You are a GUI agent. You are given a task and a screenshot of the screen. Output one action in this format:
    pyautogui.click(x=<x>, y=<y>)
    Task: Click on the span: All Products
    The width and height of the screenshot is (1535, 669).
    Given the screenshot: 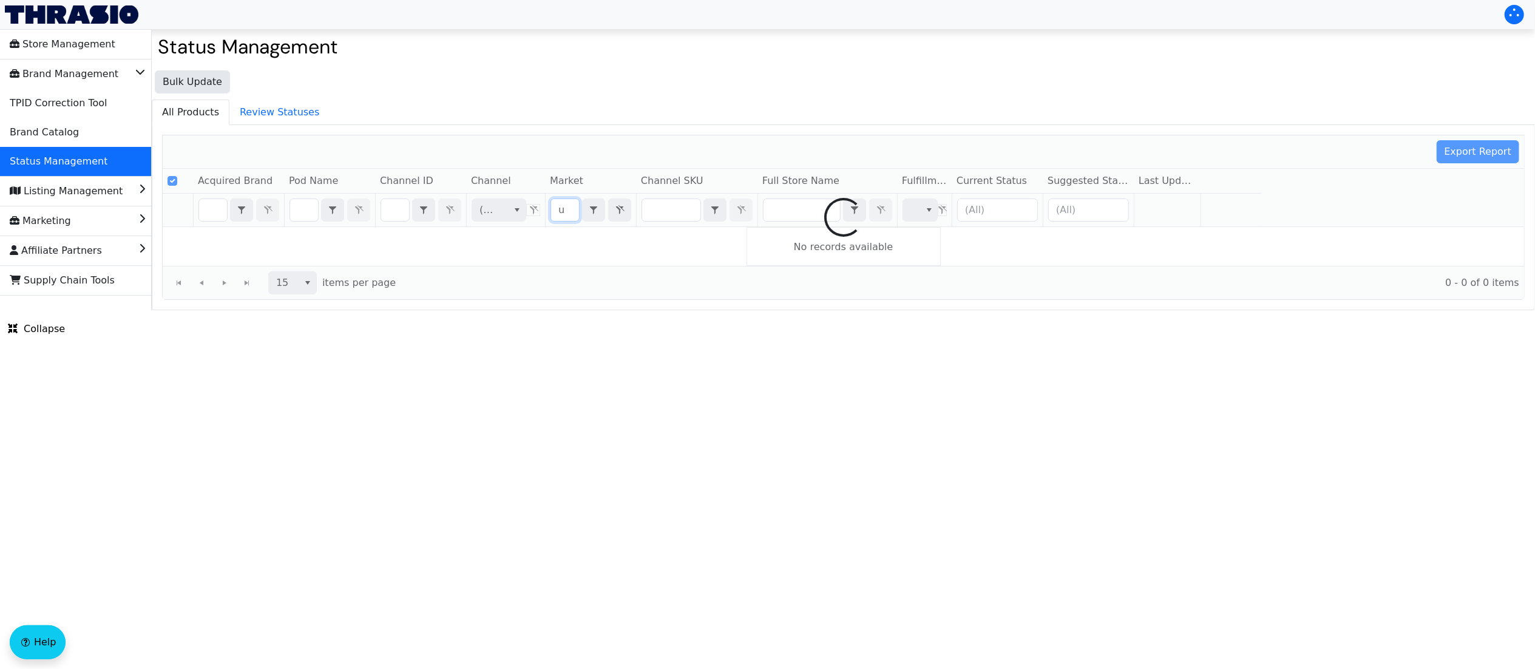 What is the action you would take?
    pyautogui.click(x=191, y=112)
    